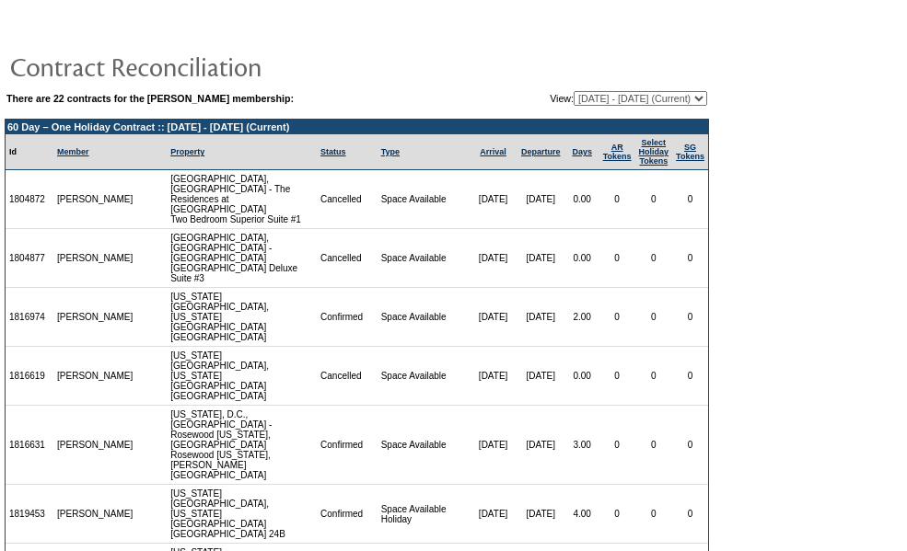  What do you see at coordinates (29, 152) in the screenshot?
I see `td: Id` at bounding box center [29, 152].